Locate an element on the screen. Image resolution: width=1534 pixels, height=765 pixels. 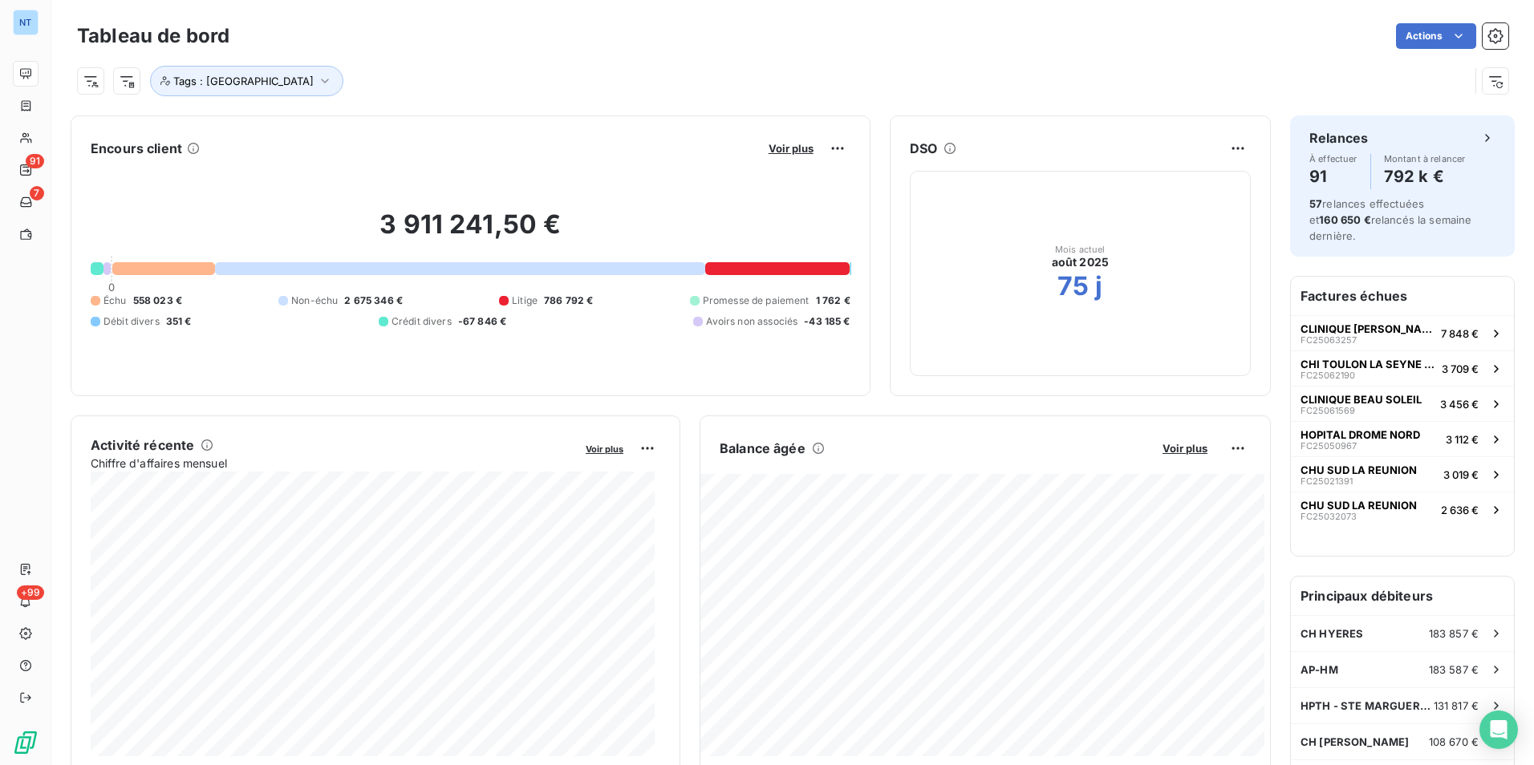
span: 2 636 € is located at coordinates (1459, 510).